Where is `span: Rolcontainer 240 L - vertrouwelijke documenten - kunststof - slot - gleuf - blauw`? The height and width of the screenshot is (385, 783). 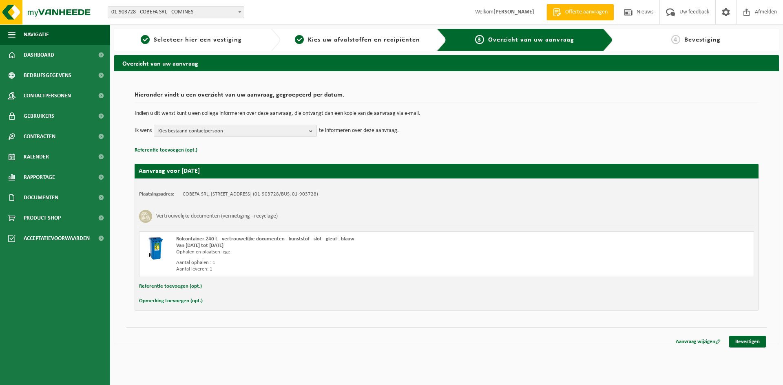 span: Rolcontainer 240 L - vertrouwelijke documenten - kunststof - slot - gleuf - blauw is located at coordinates (265, 239).